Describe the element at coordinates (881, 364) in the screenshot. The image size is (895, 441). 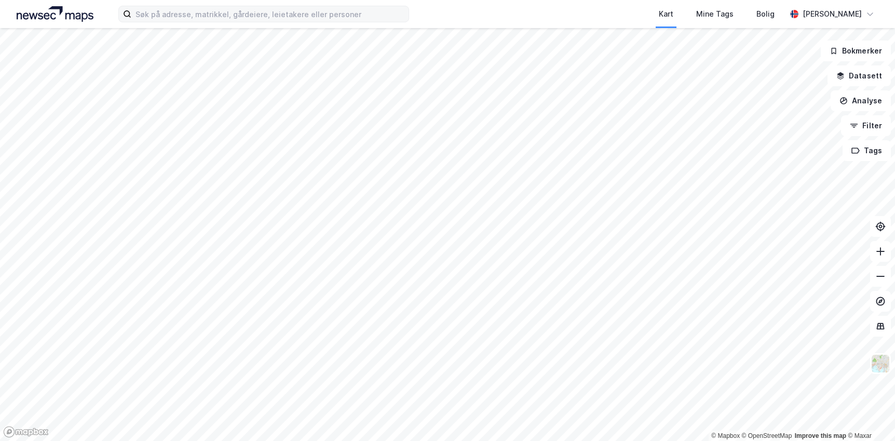
I see `img: Z` at that location.